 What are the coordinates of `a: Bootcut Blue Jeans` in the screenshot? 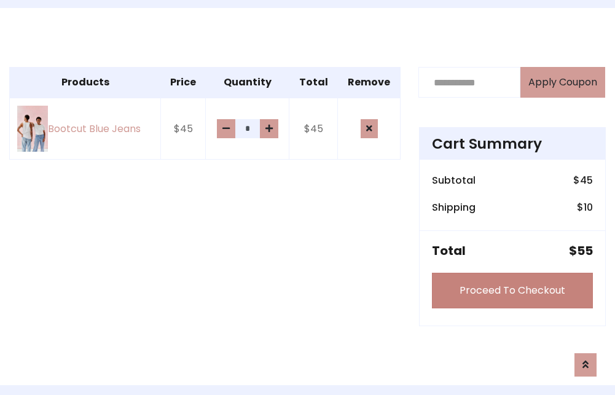 It's located at (85, 128).